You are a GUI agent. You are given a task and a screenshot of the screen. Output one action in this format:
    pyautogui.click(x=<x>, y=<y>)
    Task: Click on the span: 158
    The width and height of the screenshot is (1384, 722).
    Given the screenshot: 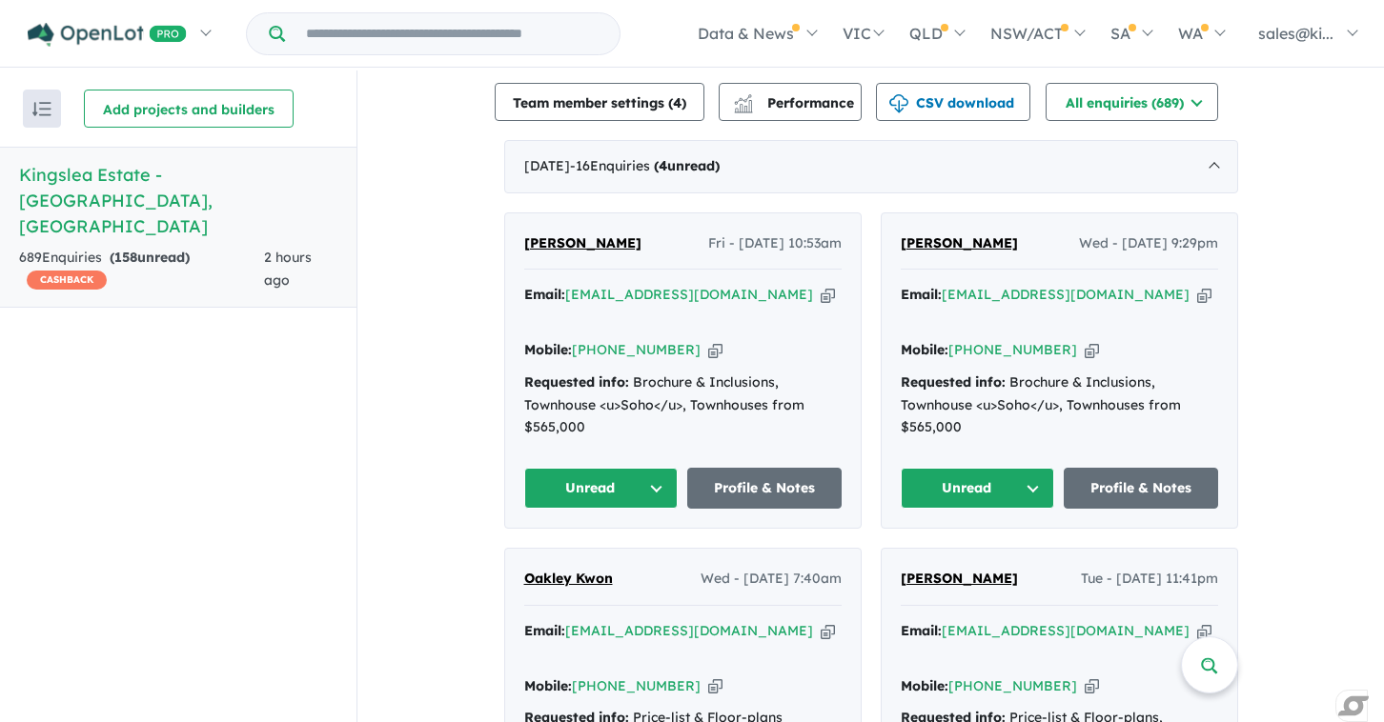 What is the action you would take?
    pyautogui.click(x=126, y=257)
    